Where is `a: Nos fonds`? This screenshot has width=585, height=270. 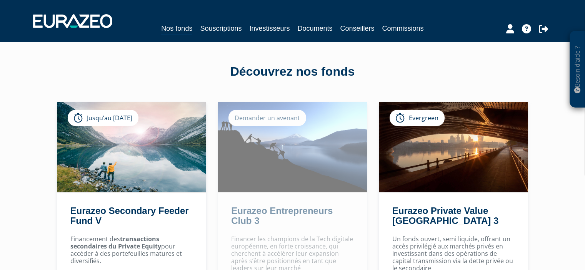 a: Nos fonds is located at coordinates (177, 29).